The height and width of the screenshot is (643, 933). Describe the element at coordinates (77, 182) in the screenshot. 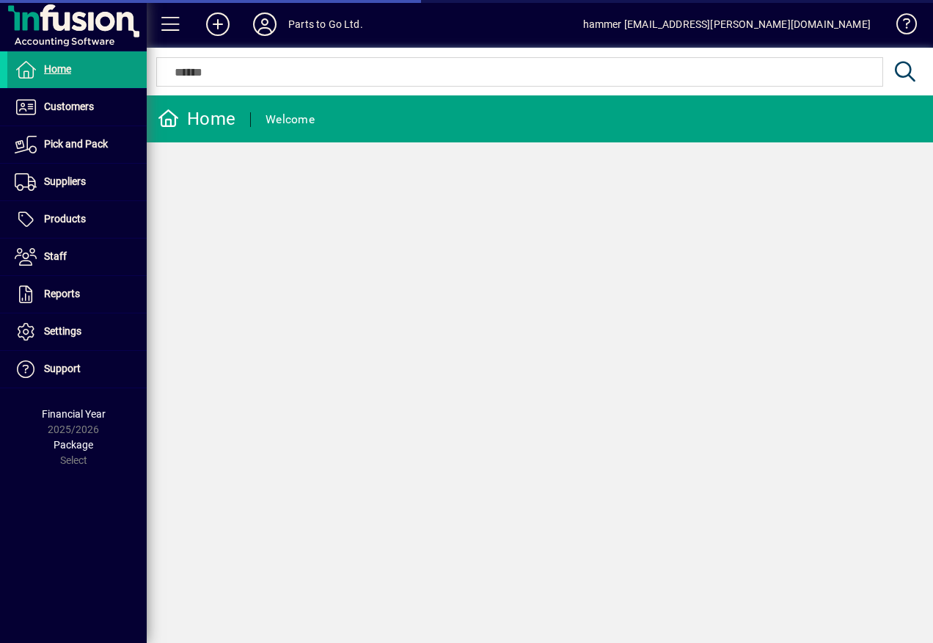

I see `a: Suppliers` at that location.